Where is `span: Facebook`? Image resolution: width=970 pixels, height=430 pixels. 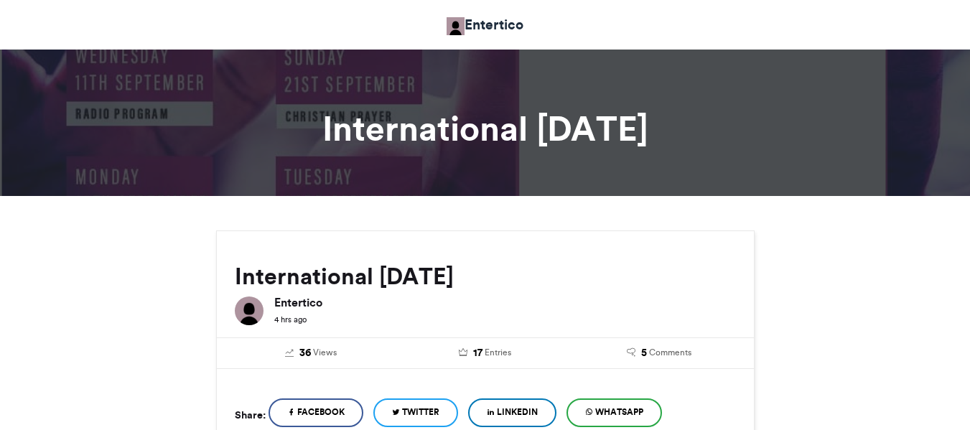
span: Facebook is located at coordinates (321, 412).